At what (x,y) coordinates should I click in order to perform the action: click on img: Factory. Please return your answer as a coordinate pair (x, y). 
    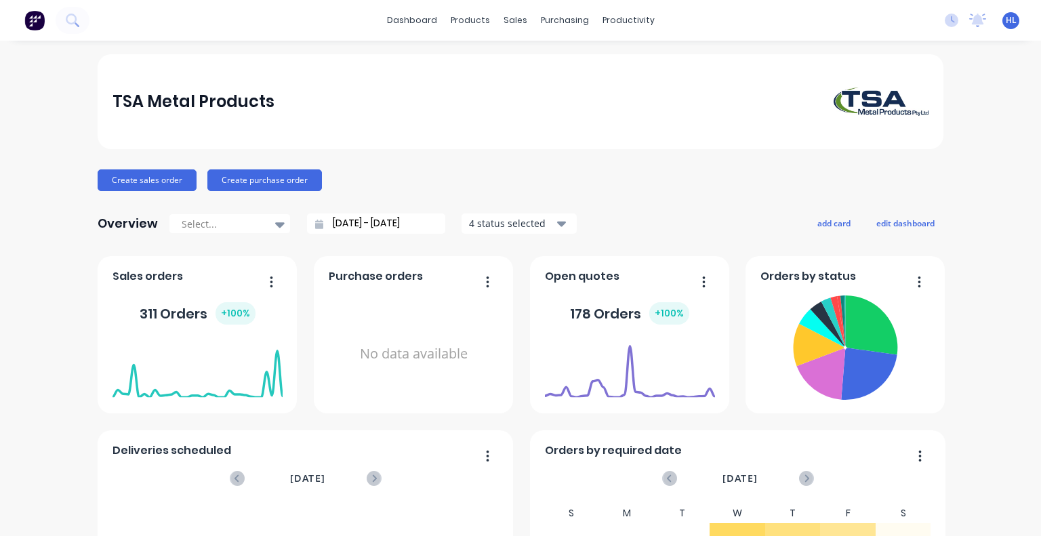
    Looking at the image, I should click on (35, 20).